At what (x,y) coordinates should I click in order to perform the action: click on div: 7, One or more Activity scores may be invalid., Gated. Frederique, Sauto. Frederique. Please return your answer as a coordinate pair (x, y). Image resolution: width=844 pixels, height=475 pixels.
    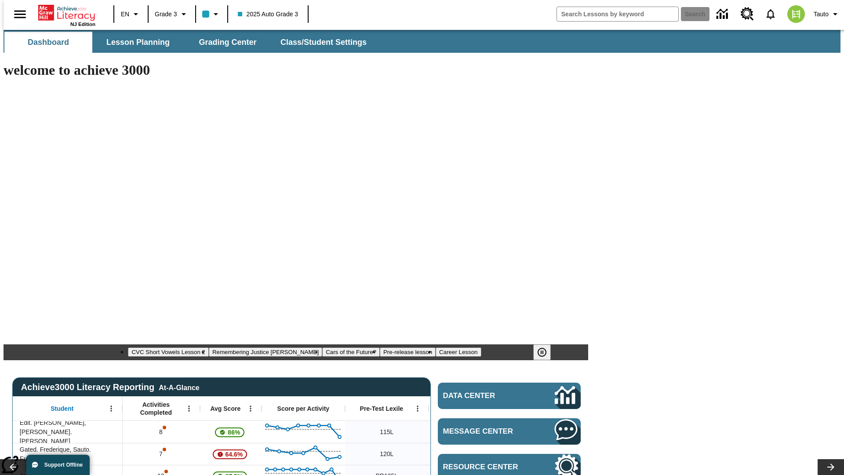
    Looking at the image, I should click on (161, 454).